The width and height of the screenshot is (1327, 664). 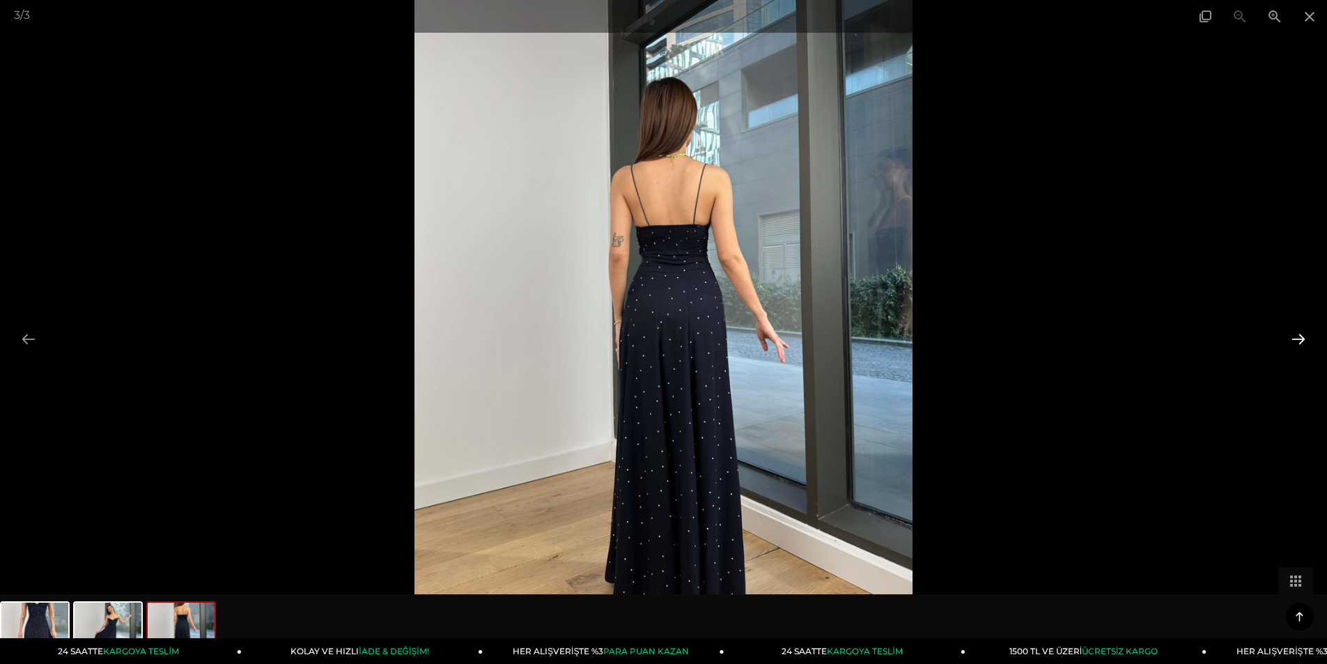 What do you see at coordinates (35, 629) in the screenshot?
I see `img: nicoly-elbise-24y104-ca9845.jpg` at bounding box center [35, 629].